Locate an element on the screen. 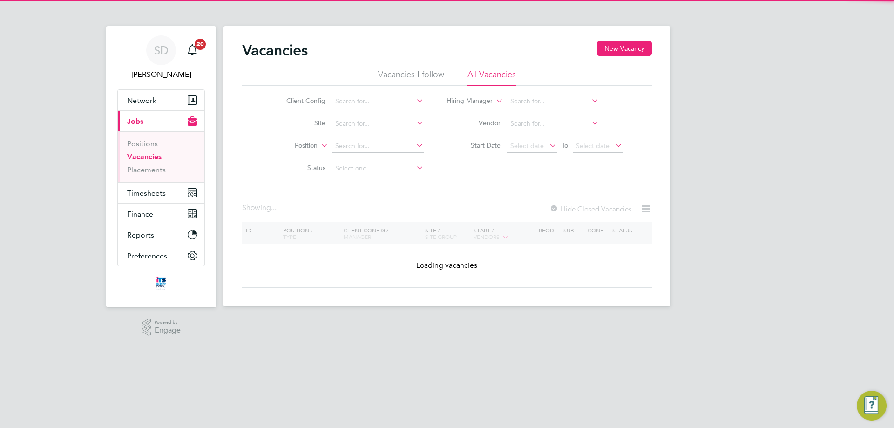 This screenshot has width=894, height=428. a: Powered byEngage is located at coordinates (161, 328).